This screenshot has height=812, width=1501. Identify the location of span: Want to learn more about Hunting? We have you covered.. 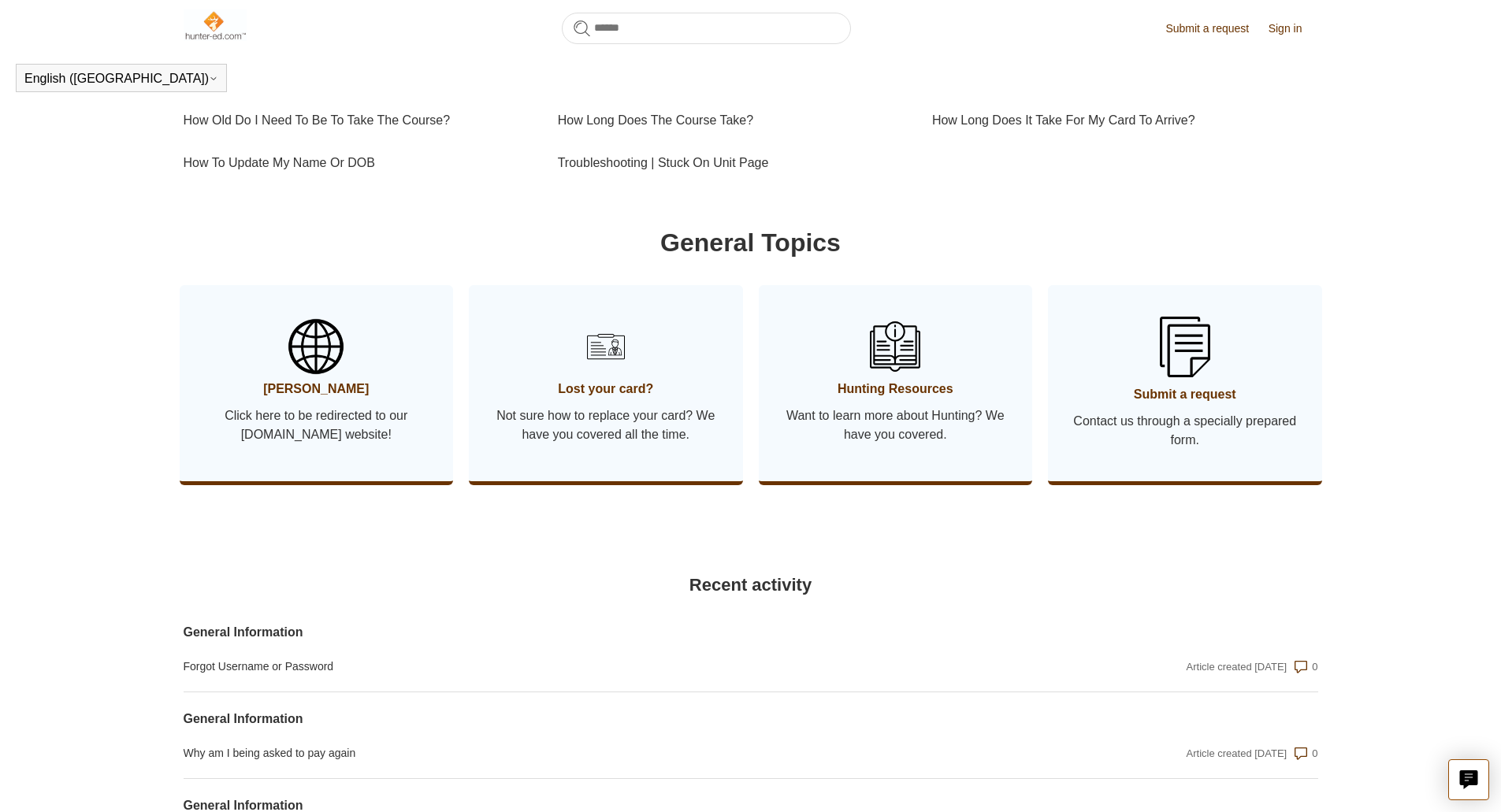
(896, 426).